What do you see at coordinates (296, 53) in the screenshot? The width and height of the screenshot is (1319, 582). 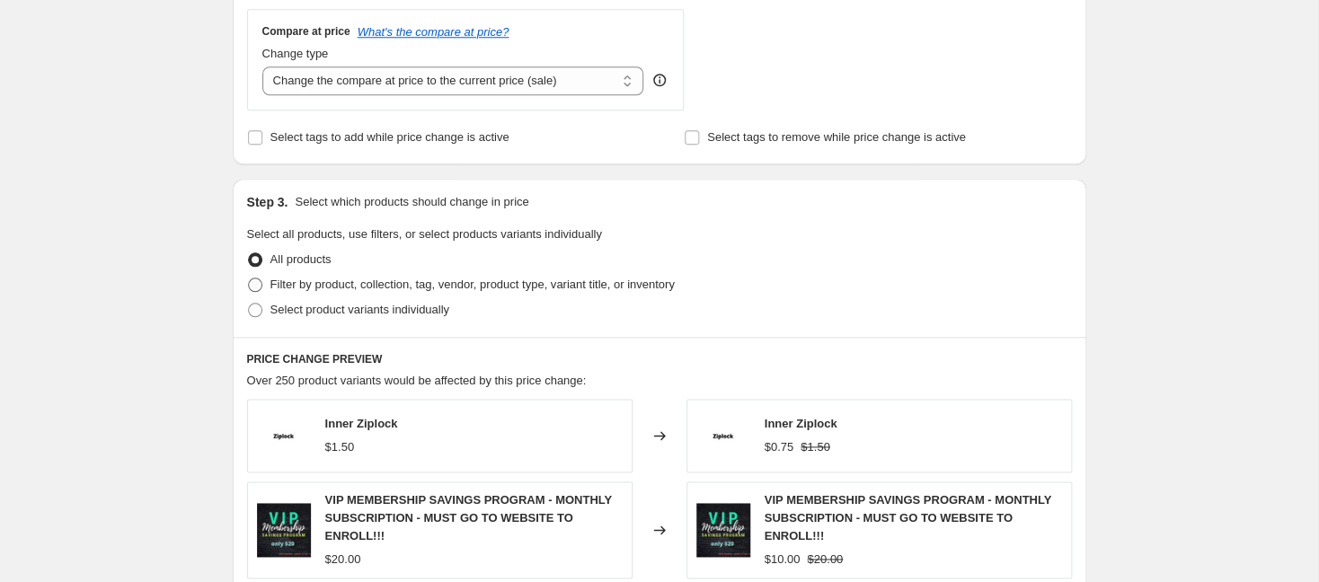 I see `span: Change type` at bounding box center [296, 53].